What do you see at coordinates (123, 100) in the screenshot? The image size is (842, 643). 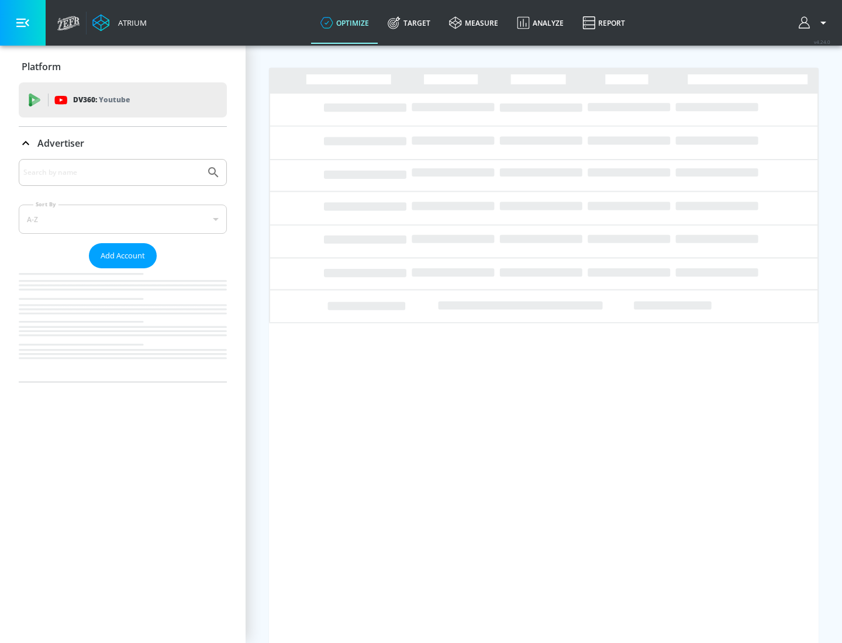 I see `div: DV360: Youtube` at bounding box center [123, 100].